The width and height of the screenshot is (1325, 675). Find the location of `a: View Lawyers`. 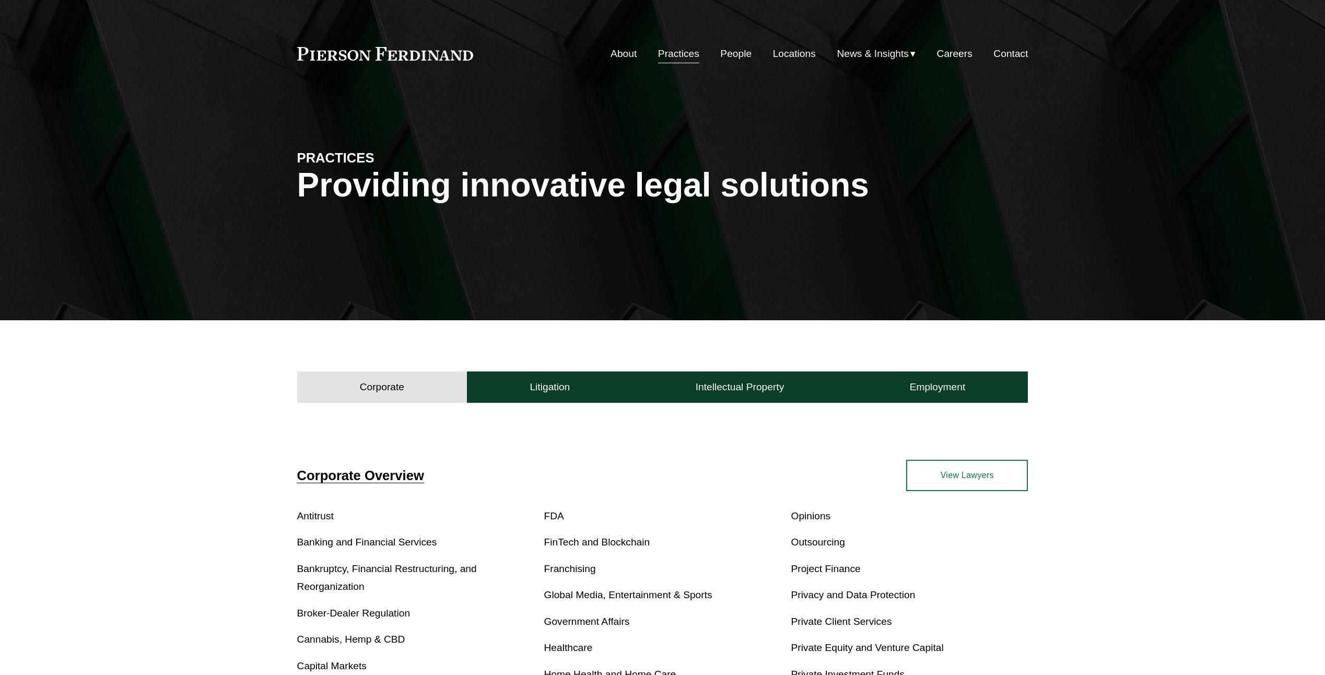

a: View Lawyers is located at coordinates (967, 475).